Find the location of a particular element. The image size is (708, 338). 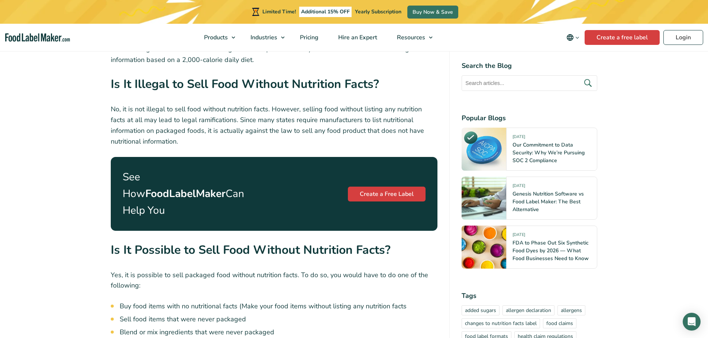

p: Yes, it is possible to sell packaged food without nutrition facts. To do so, you would have to do... is located at coordinates (274, 281).